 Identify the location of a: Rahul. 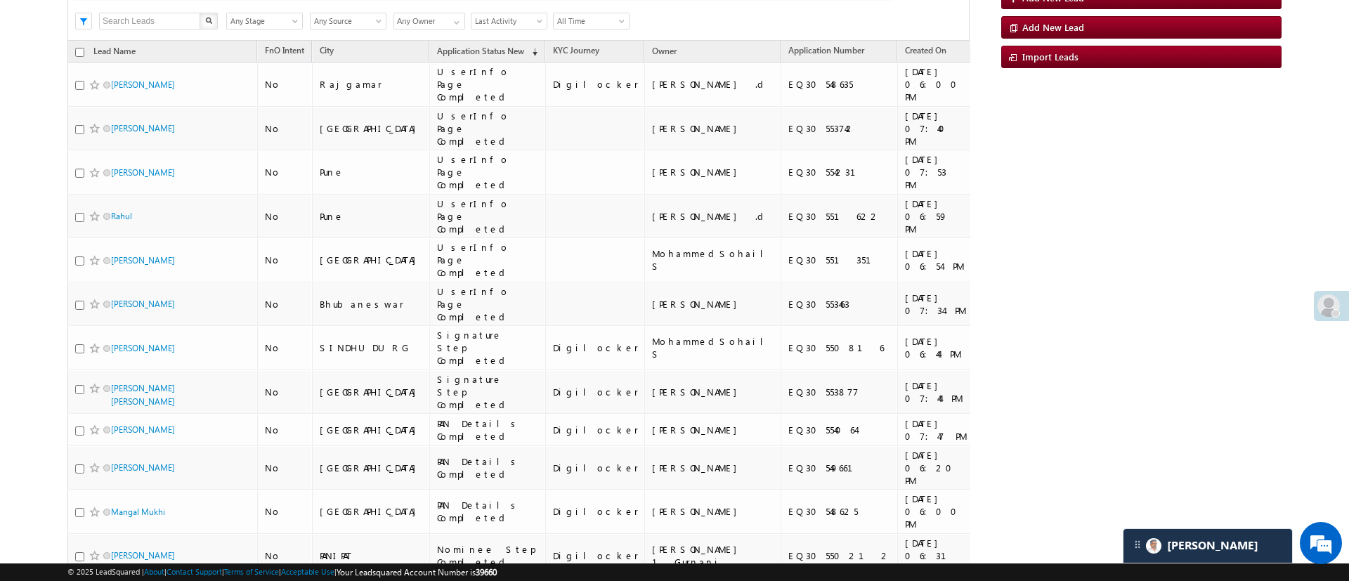
(122, 216).